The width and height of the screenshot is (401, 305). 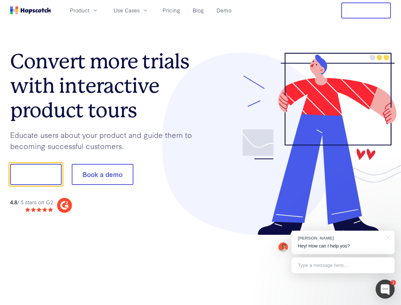 What do you see at coordinates (343, 265) in the screenshot?
I see `div: Type a message here...` at bounding box center [343, 265].